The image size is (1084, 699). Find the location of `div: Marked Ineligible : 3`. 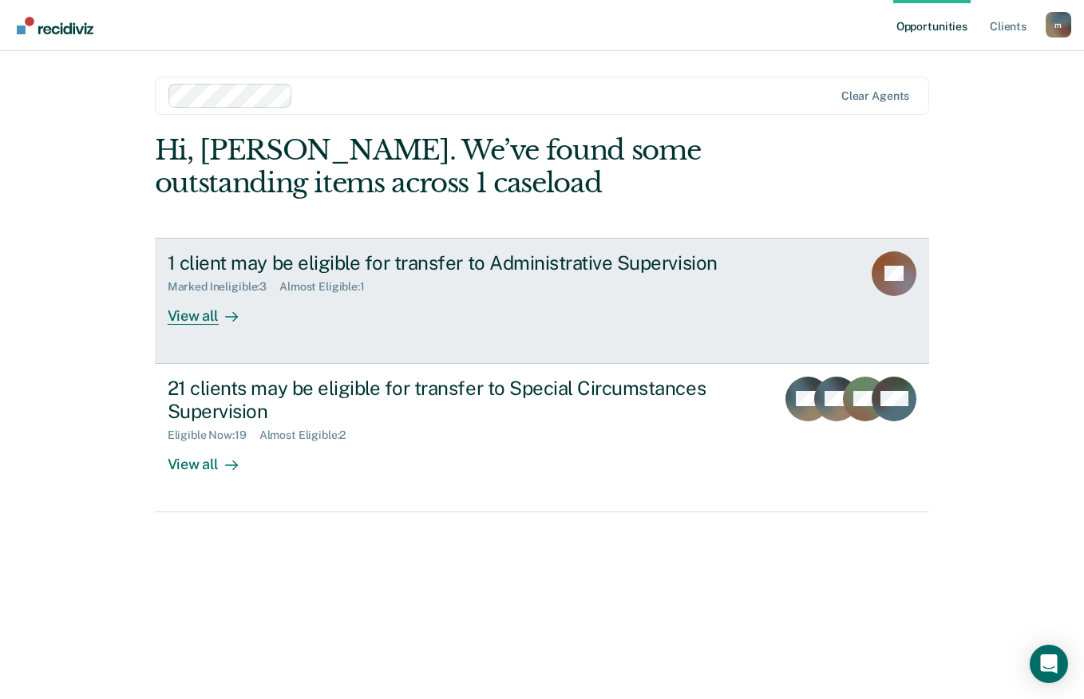

div: Marked Ineligible : 3 is located at coordinates (223, 287).